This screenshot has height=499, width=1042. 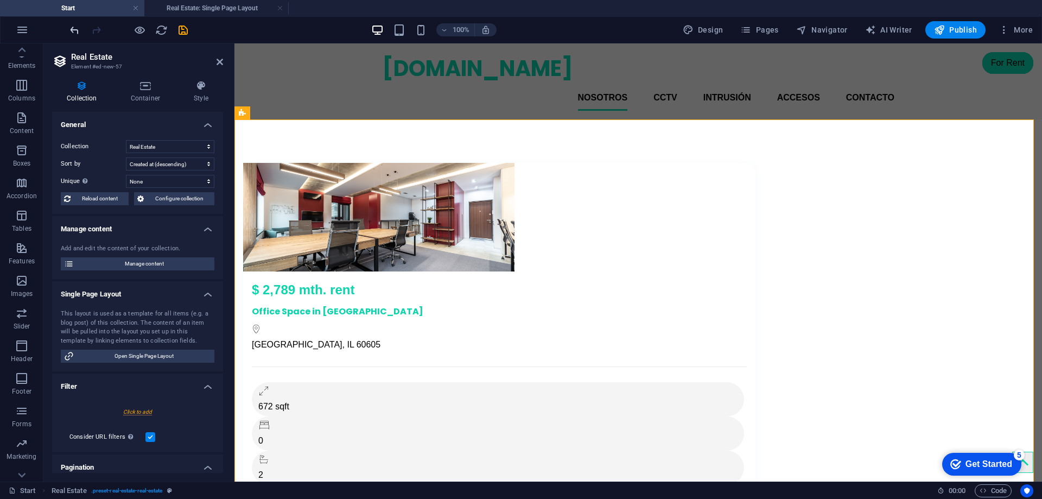 What do you see at coordinates (93, 147) in the screenshot?
I see `label: Collection` at bounding box center [93, 147].